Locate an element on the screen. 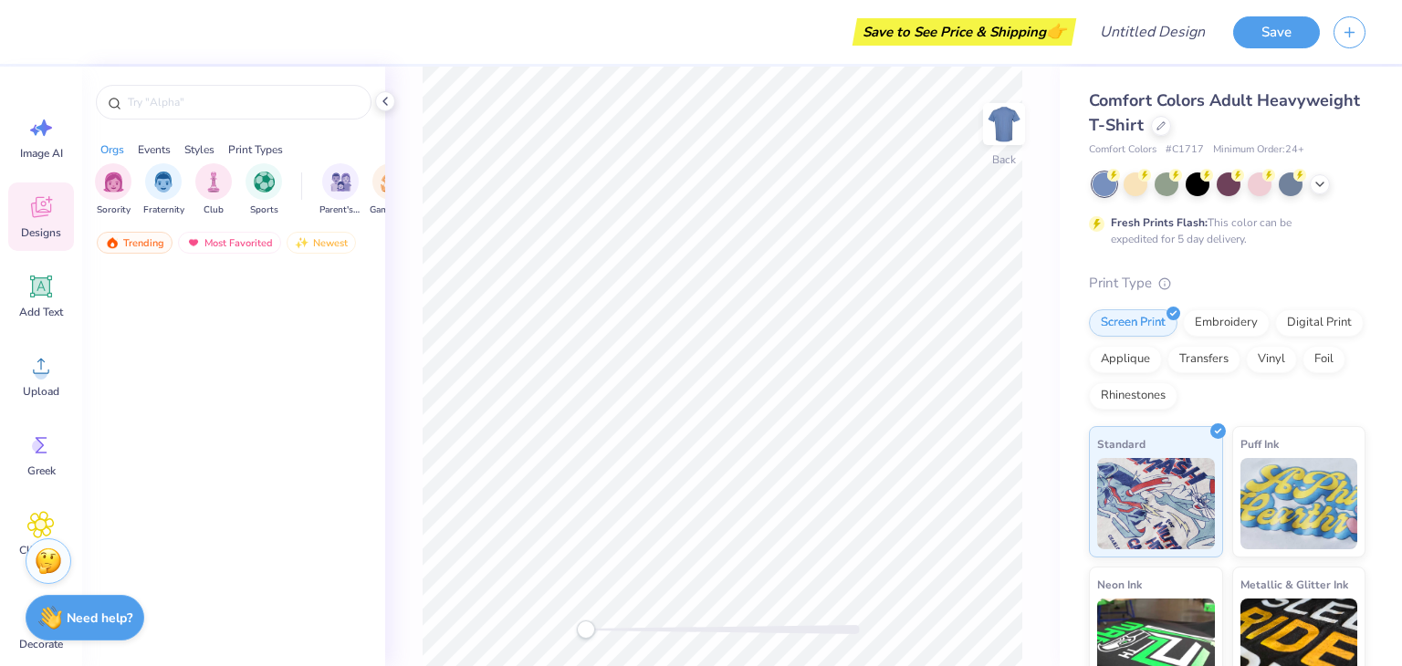 Image resolution: width=1402 pixels, height=666 pixels. span: Minimum Order: 24 + is located at coordinates (1259, 150).